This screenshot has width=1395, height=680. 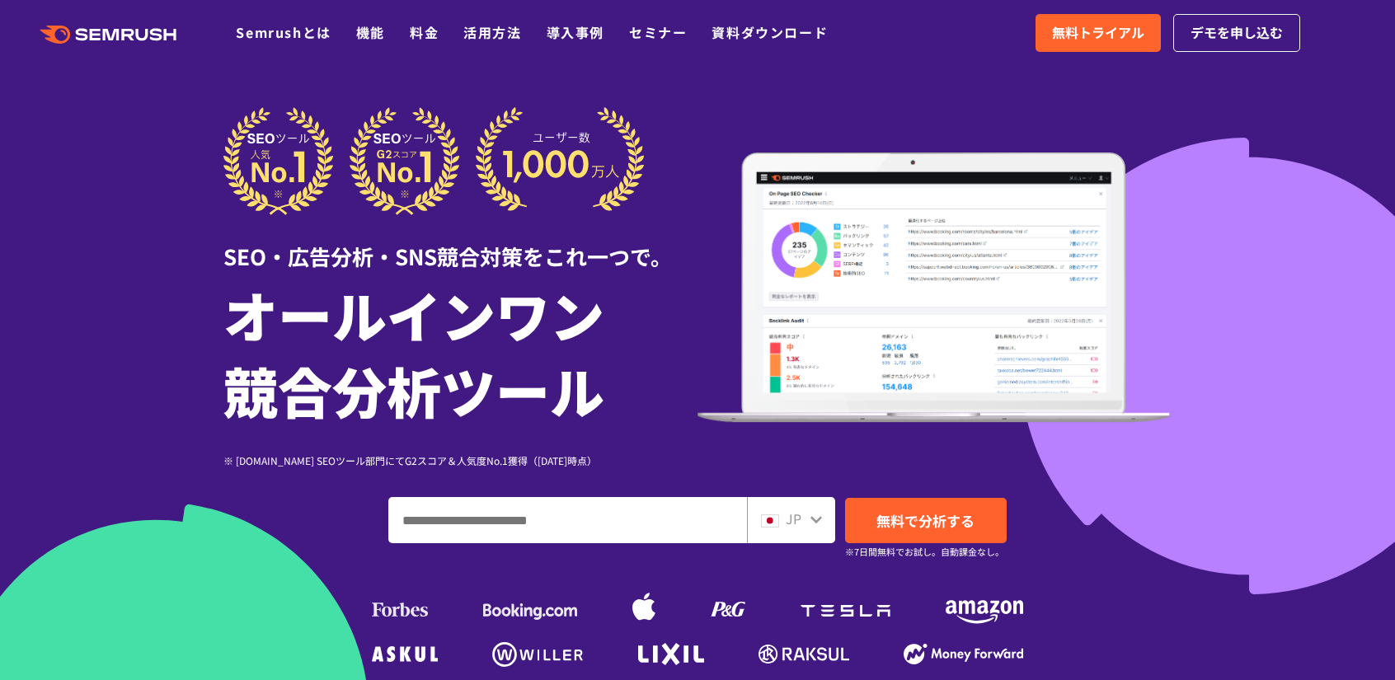 I want to click on span: 無料で分析する, so click(x=925, y=520).